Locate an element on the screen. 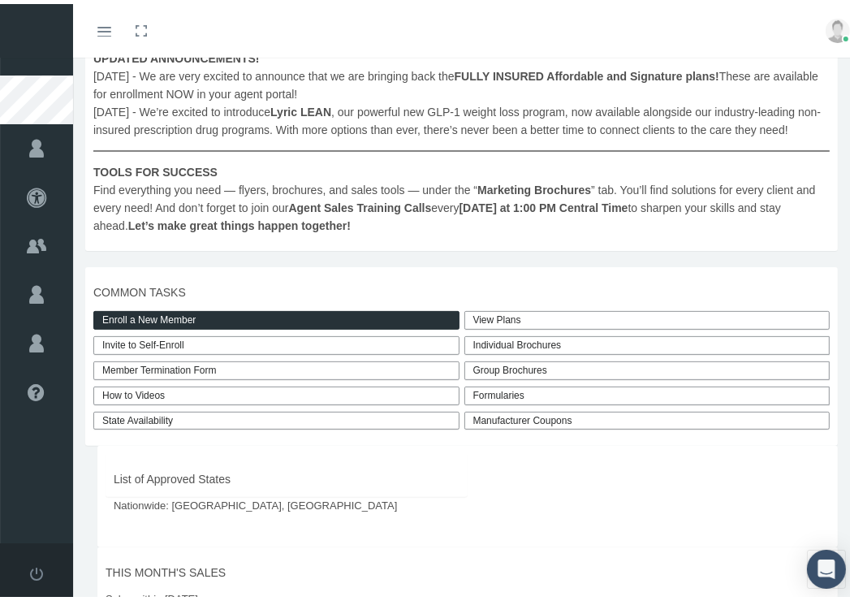  a: View Plans is located at coordinates (647, 316).